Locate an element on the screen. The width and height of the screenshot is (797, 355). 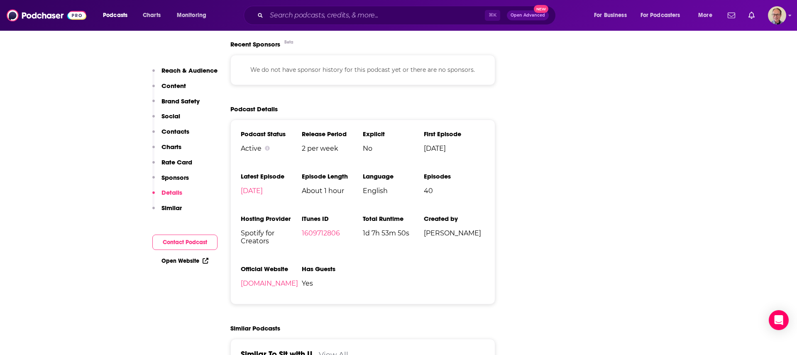
h3: Language is located at coordinates (393, 176).